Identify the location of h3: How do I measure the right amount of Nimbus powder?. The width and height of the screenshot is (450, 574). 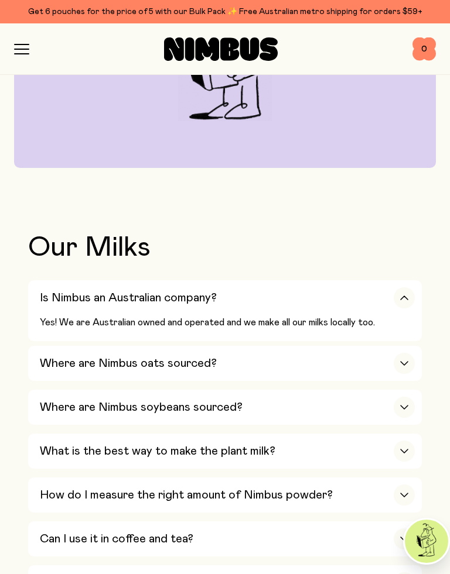
(186, 495).